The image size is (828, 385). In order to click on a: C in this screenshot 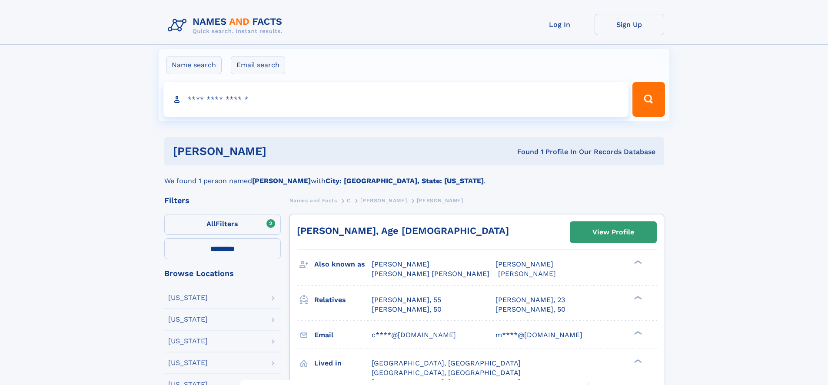, I will do `click(348, 200)`.